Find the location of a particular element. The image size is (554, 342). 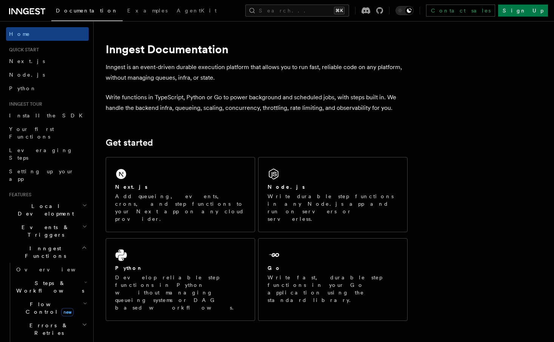

button: Toggle dark mode is located at coordinates (404, 11).